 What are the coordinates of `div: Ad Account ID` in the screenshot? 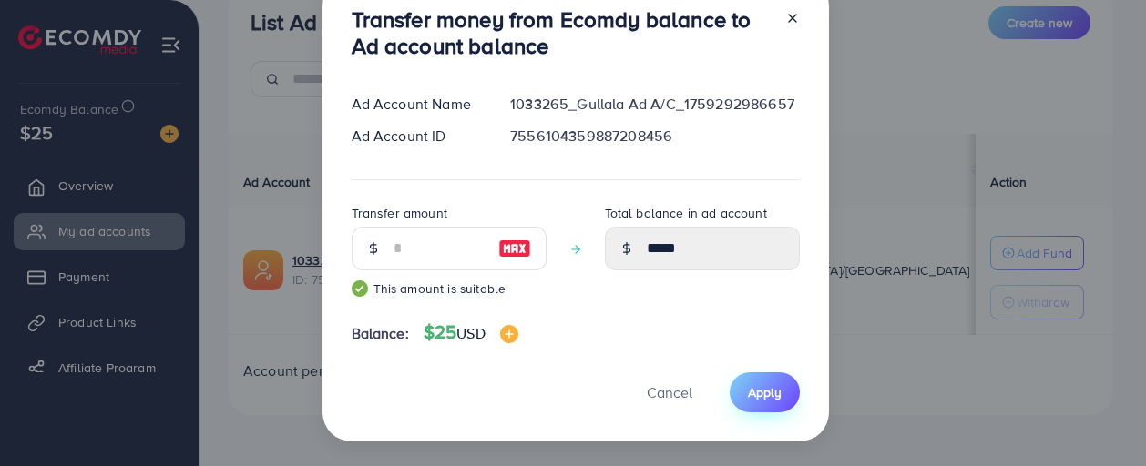 It's located at (416, 136).